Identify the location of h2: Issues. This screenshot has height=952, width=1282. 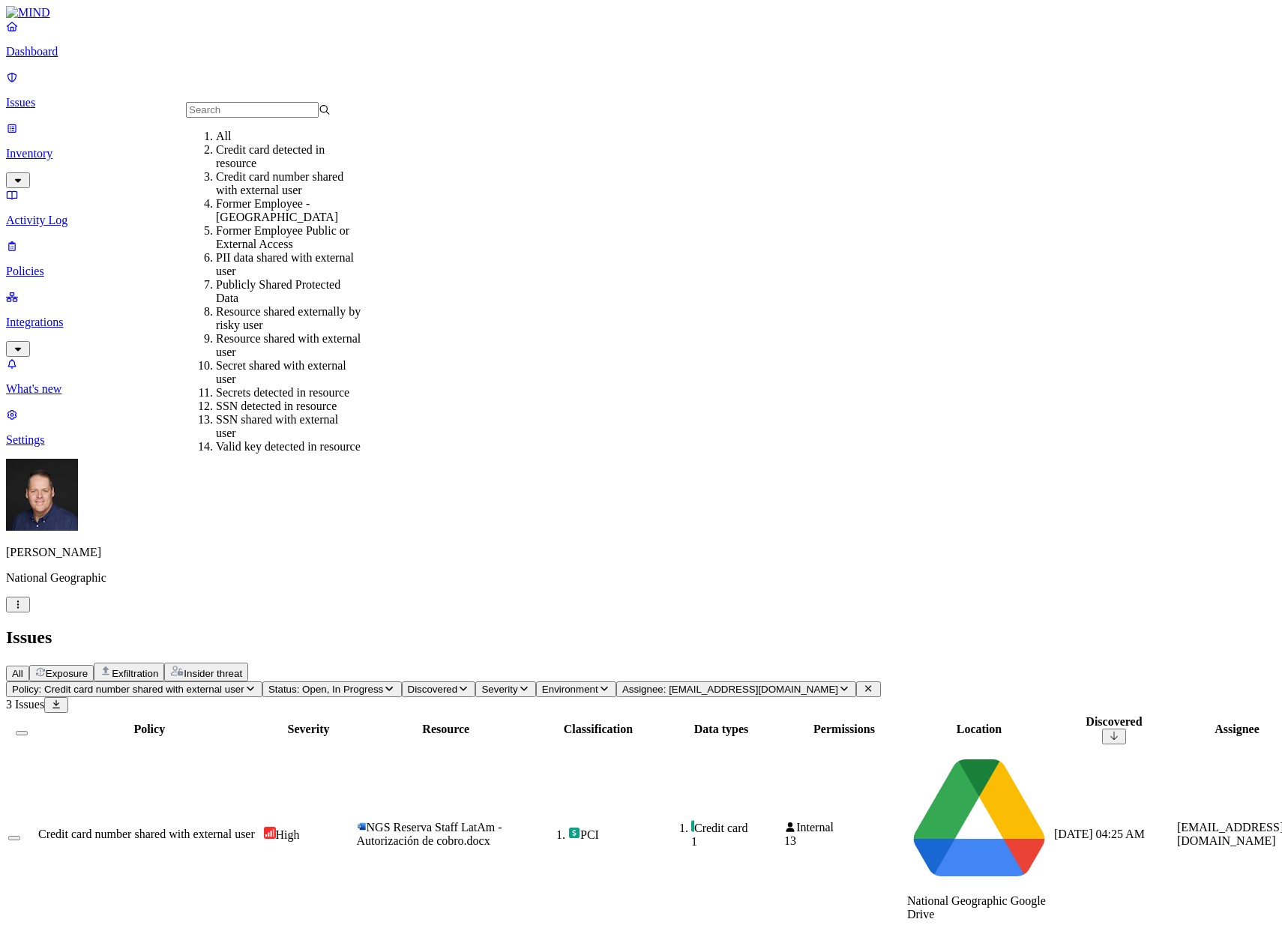
(641, 637).